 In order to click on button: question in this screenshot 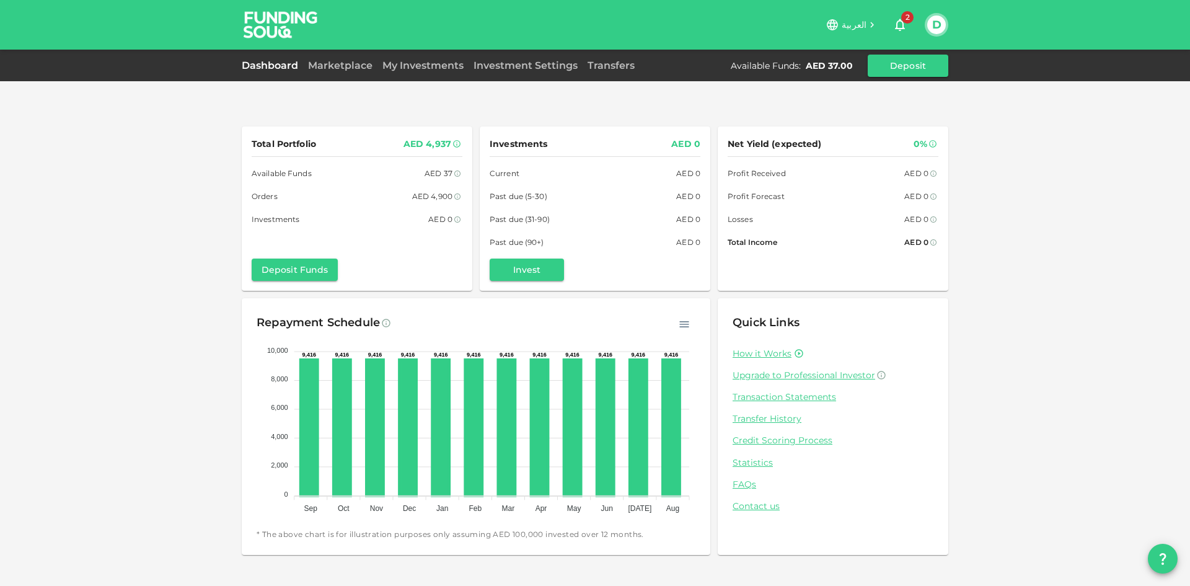, I will do `click(1163, 559)`.